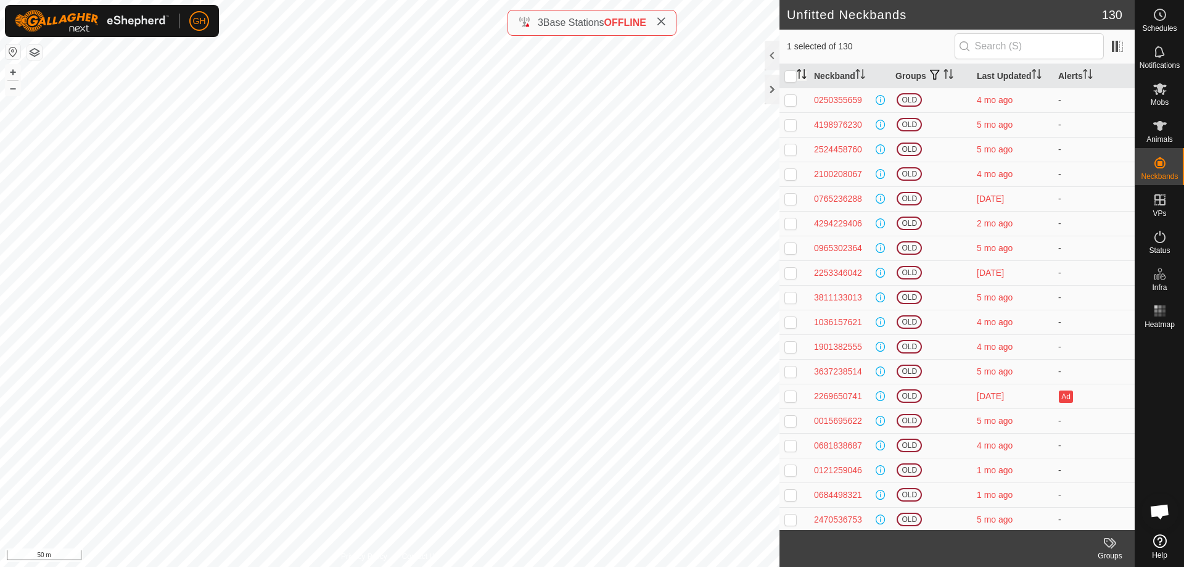  I want to click on img: Gallagher Logo, so click(92, 21).